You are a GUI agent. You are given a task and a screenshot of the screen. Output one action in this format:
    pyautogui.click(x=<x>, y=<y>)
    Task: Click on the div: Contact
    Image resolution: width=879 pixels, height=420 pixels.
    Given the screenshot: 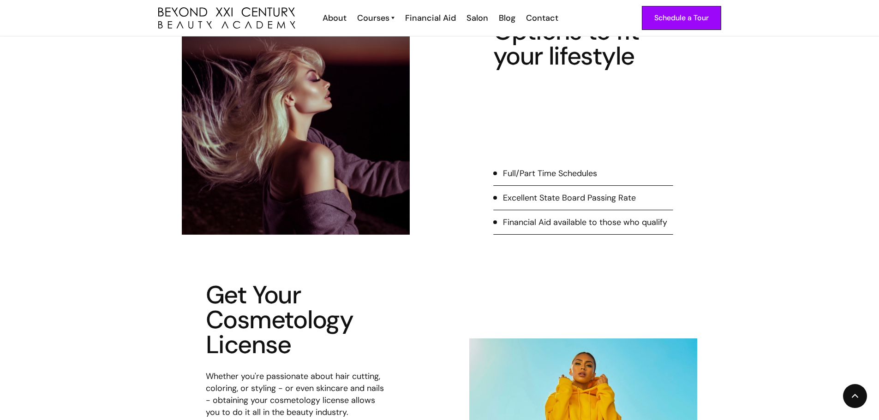 What is the action you would take?
    pyautogui.click(x=542, y=18)
    